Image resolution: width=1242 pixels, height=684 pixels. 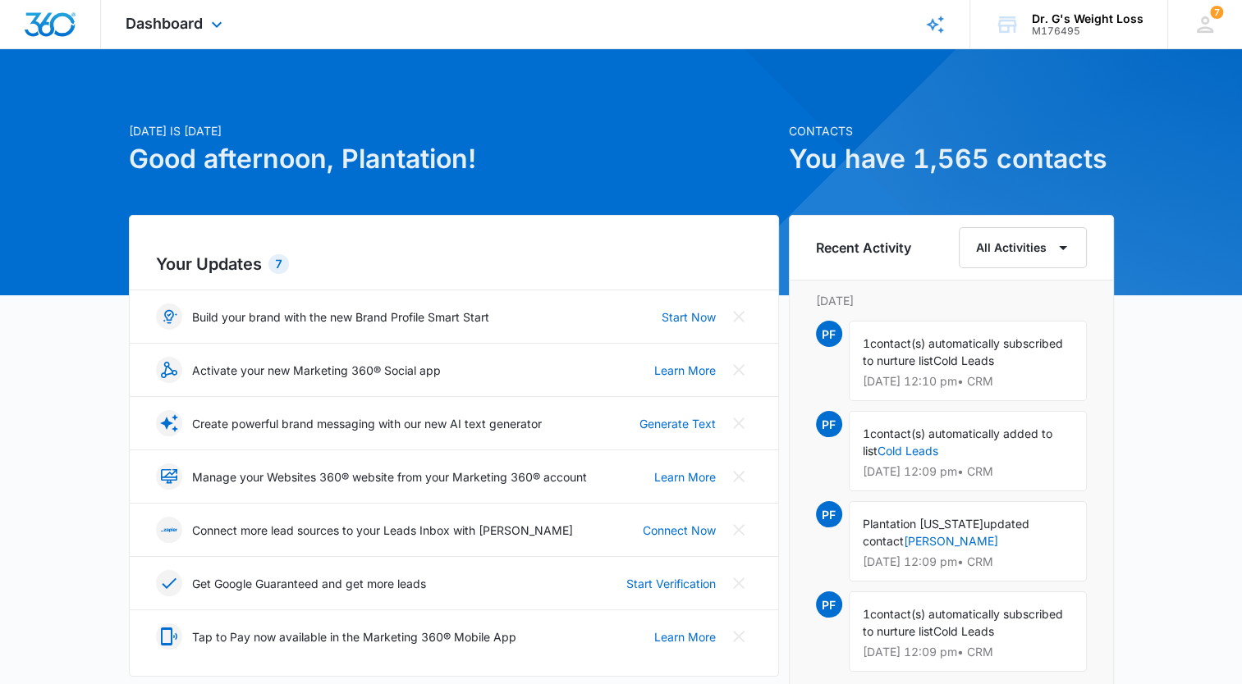 I want to click on h1: Good afternoon, Plantation!, so click(x=454, y=159).